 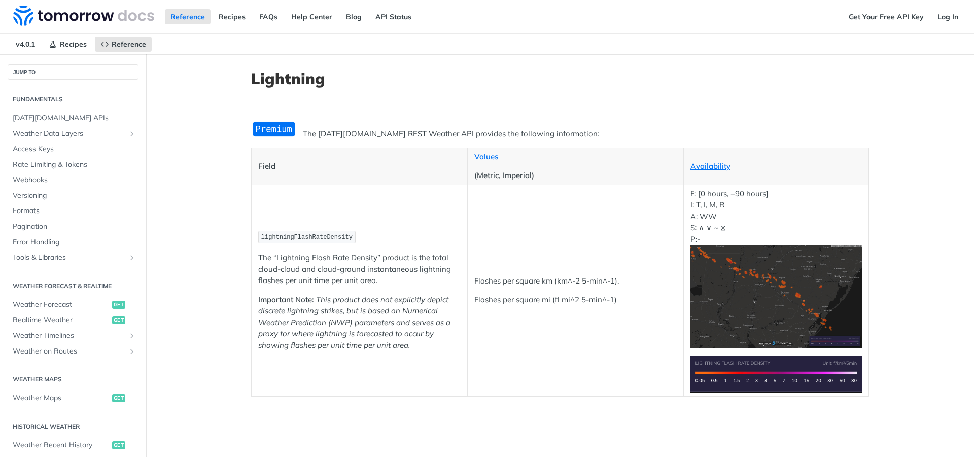 What do you see at coordinates (73, 99) in the screenshot?
I see `h2: Fundamentals` at bounding box center [73, 99].